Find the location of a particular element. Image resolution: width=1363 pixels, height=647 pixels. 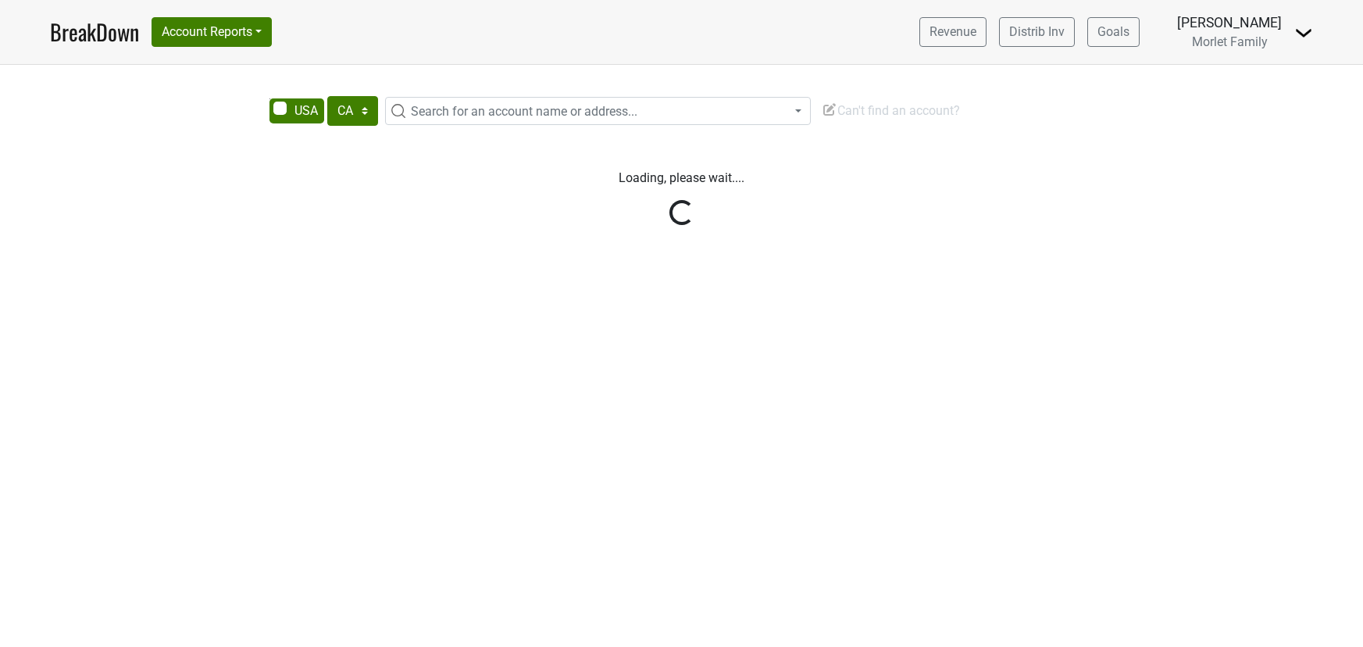

span: Morlet Family is located at coordinates (1230, 41).